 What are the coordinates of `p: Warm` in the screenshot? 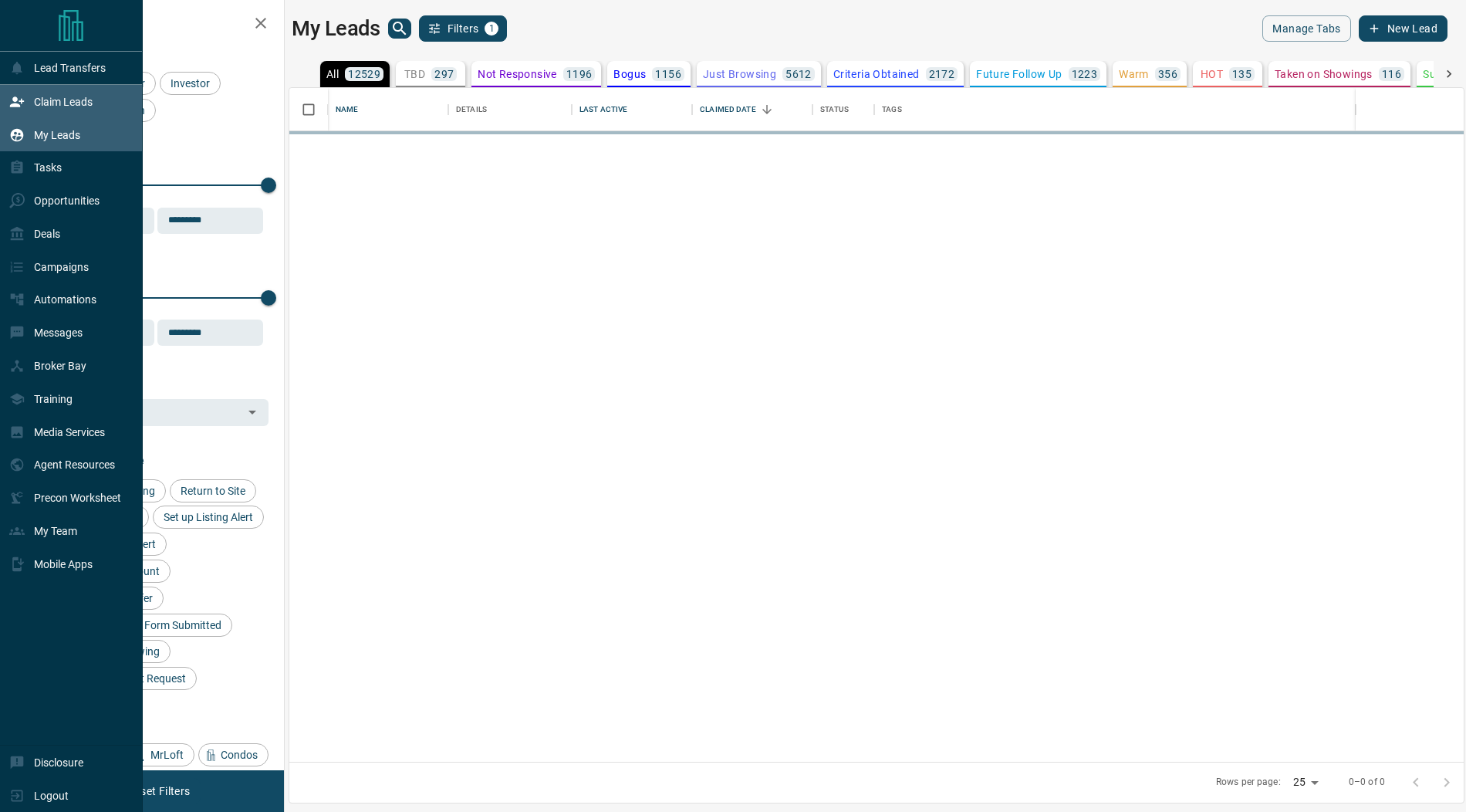 It's located at (1133, 75).